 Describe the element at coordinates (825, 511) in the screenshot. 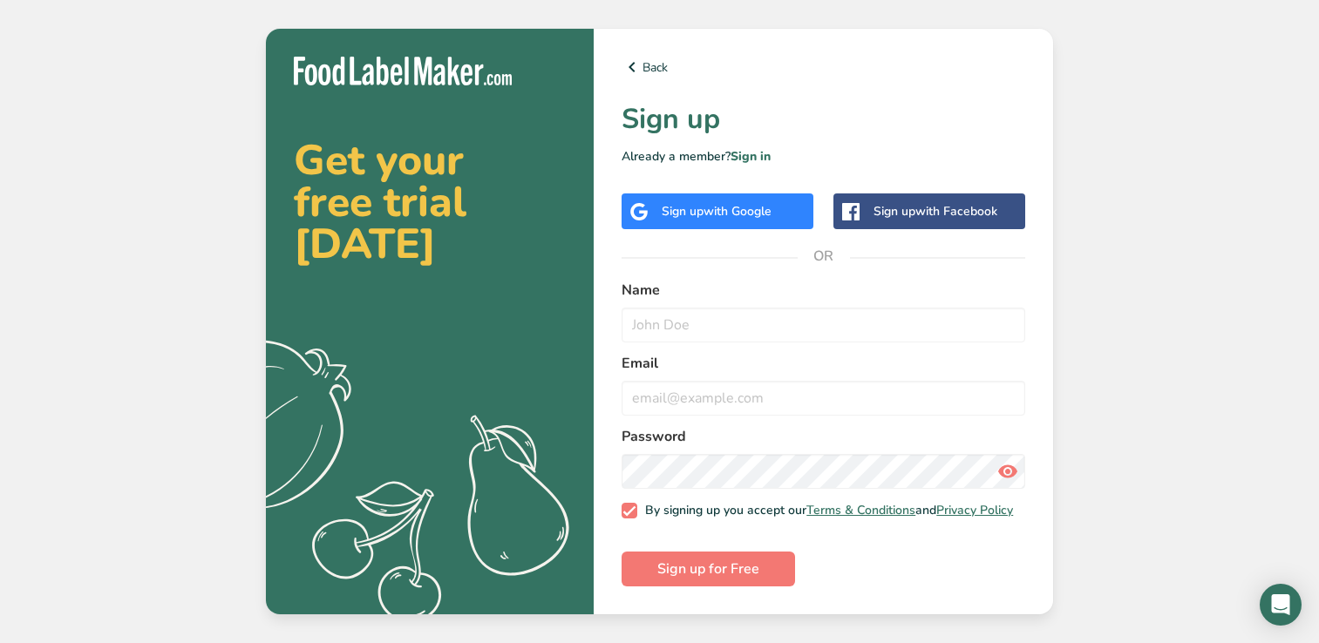

I see `span: By signing up you accept our and` at that location.